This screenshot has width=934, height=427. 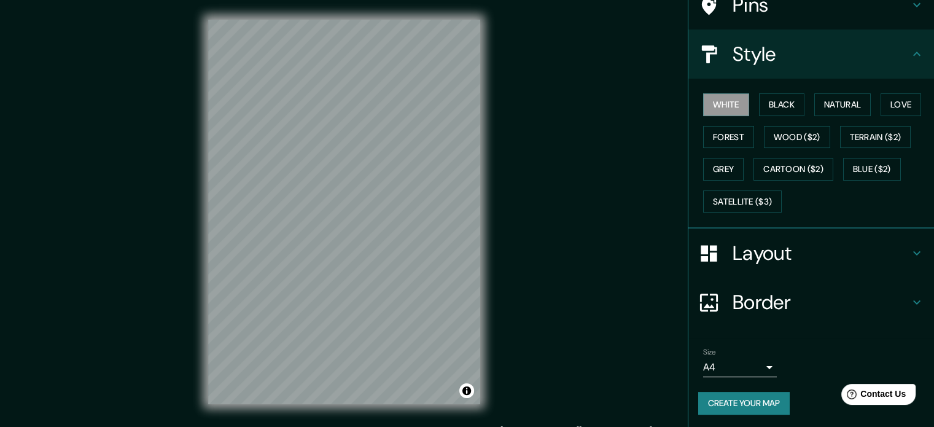 What do you see at coordinates (812, 302) in the screenshot?
I see `div: Border` at bounding box center [812, 302].